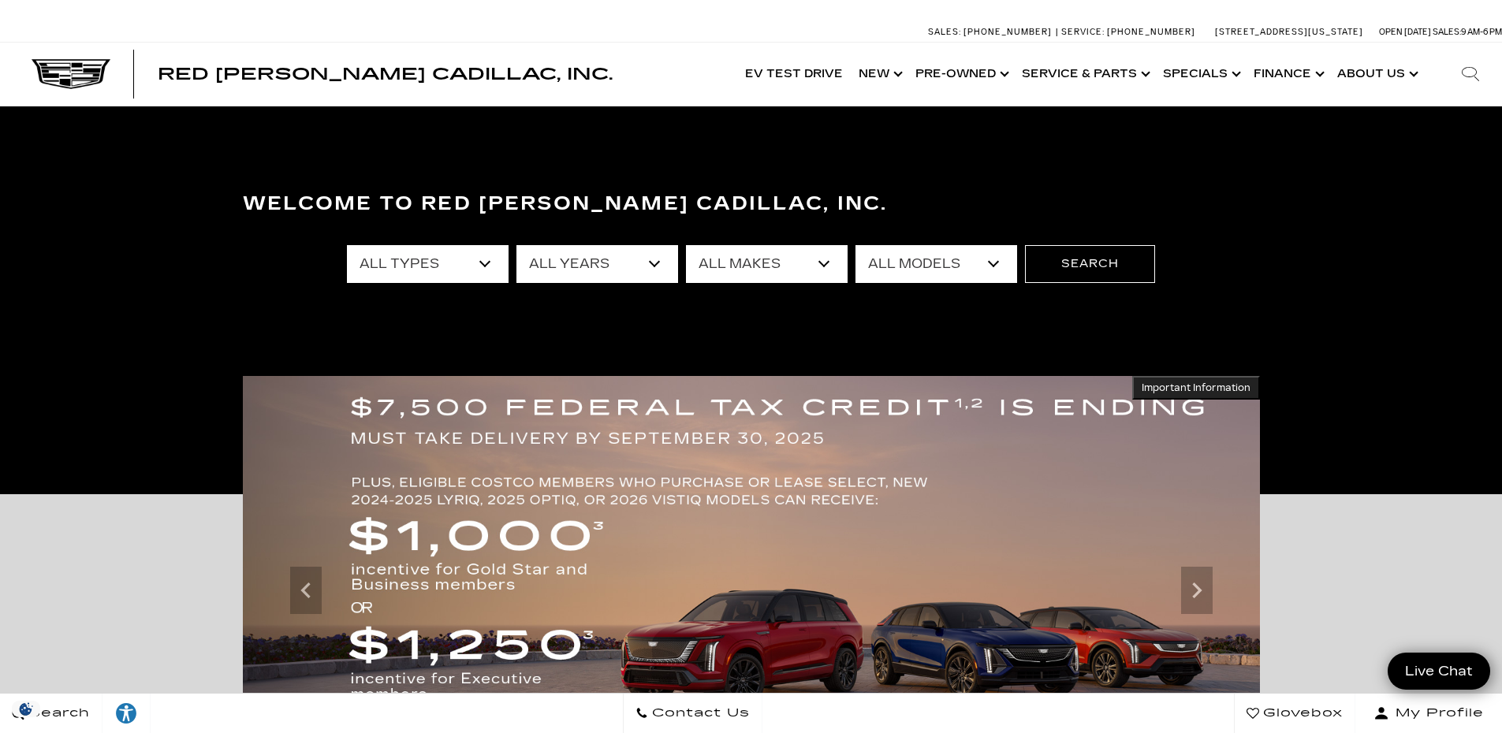 The height and width of the screenshot is (733, 1502). What do you see at coordinates (1429, 714) in the screenshot?
I see `button: Open user profile menu` at bounding box center [1429, 714].